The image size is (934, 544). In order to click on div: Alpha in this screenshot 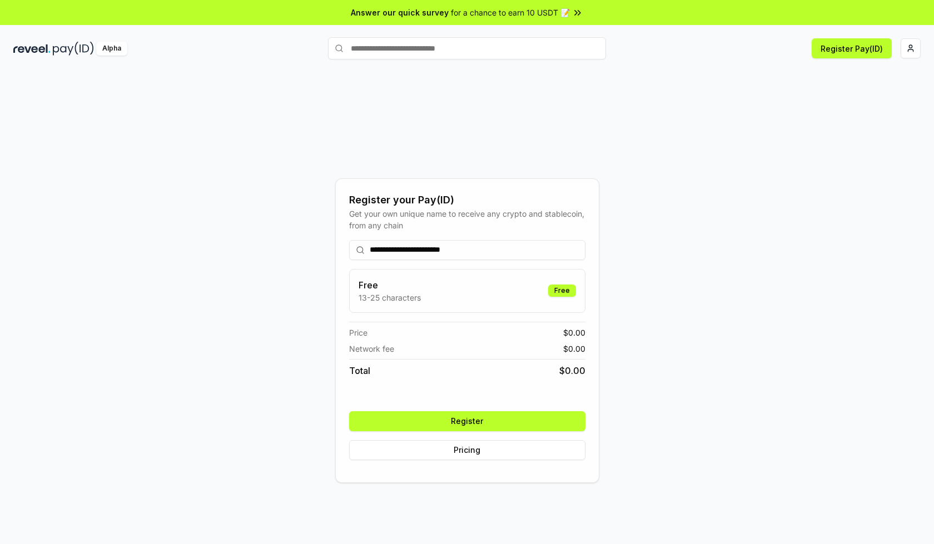, I will do `click(112, 48)`.